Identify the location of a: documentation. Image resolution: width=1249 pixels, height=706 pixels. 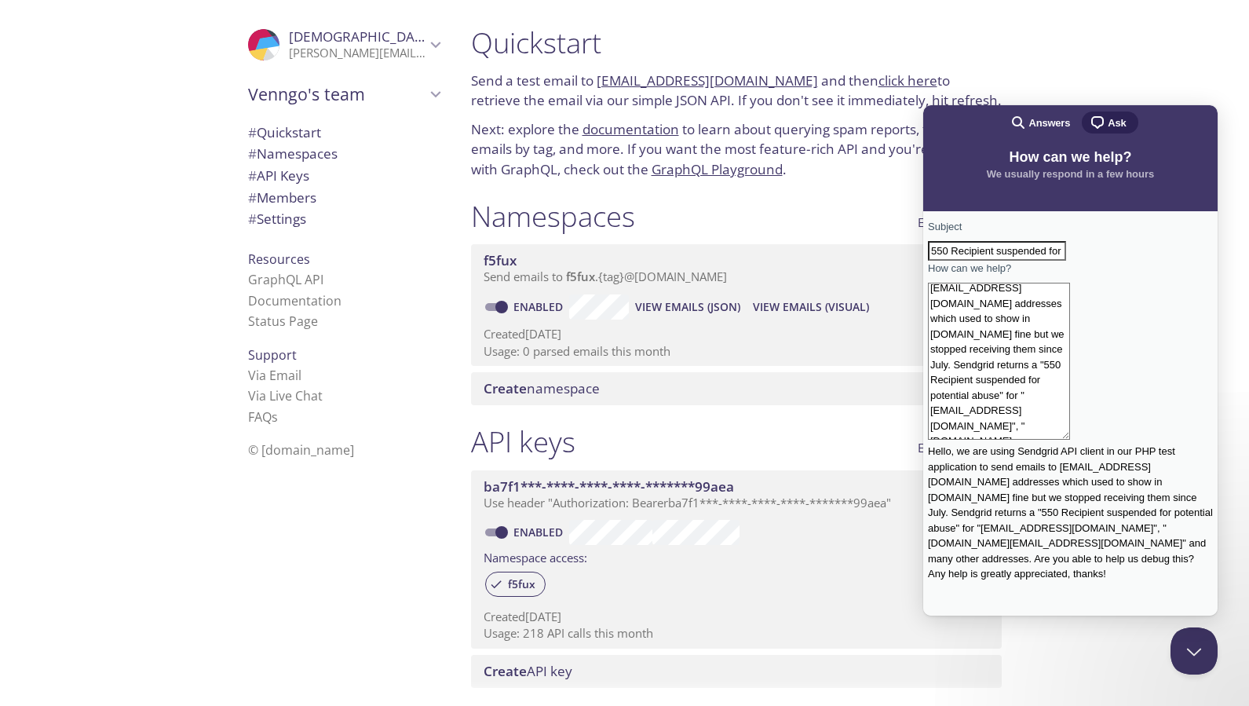
(630, 129).